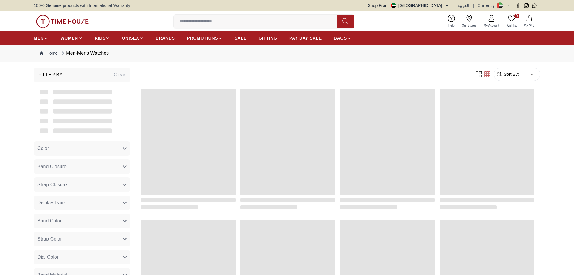 This screenshot has width=574, height=275. What do you see at coordinates (268, 38) in the screenshot?
I see `span: GIFTING` at bounding box center [268, 38].